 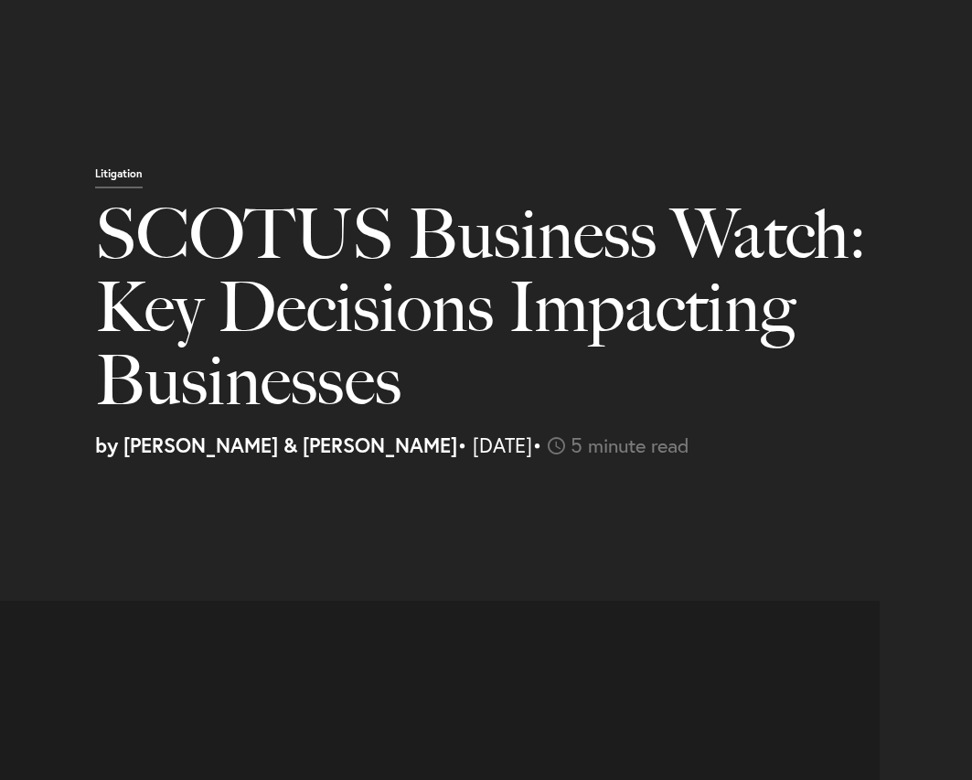 What do you see at coordinates (119, 178) in the screenshot?
I see `p: Litigation` at bounding box center [119, 178].